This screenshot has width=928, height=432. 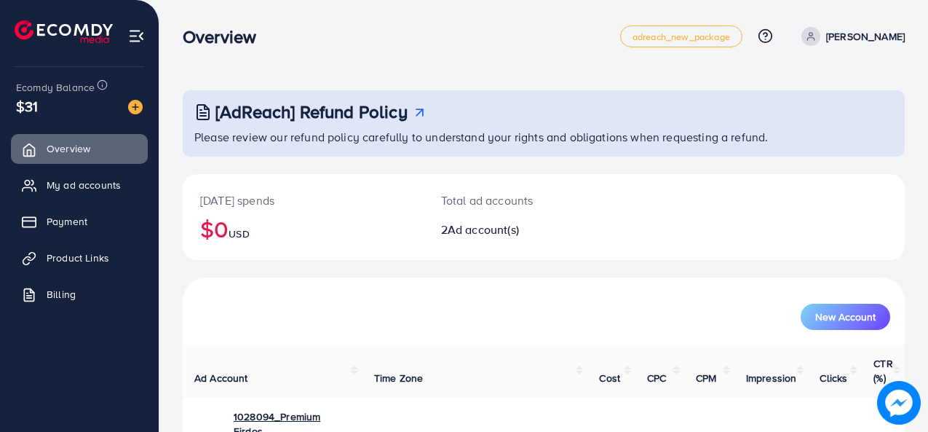 I want to click on span: CTR (%), so click(x=883, y=371).